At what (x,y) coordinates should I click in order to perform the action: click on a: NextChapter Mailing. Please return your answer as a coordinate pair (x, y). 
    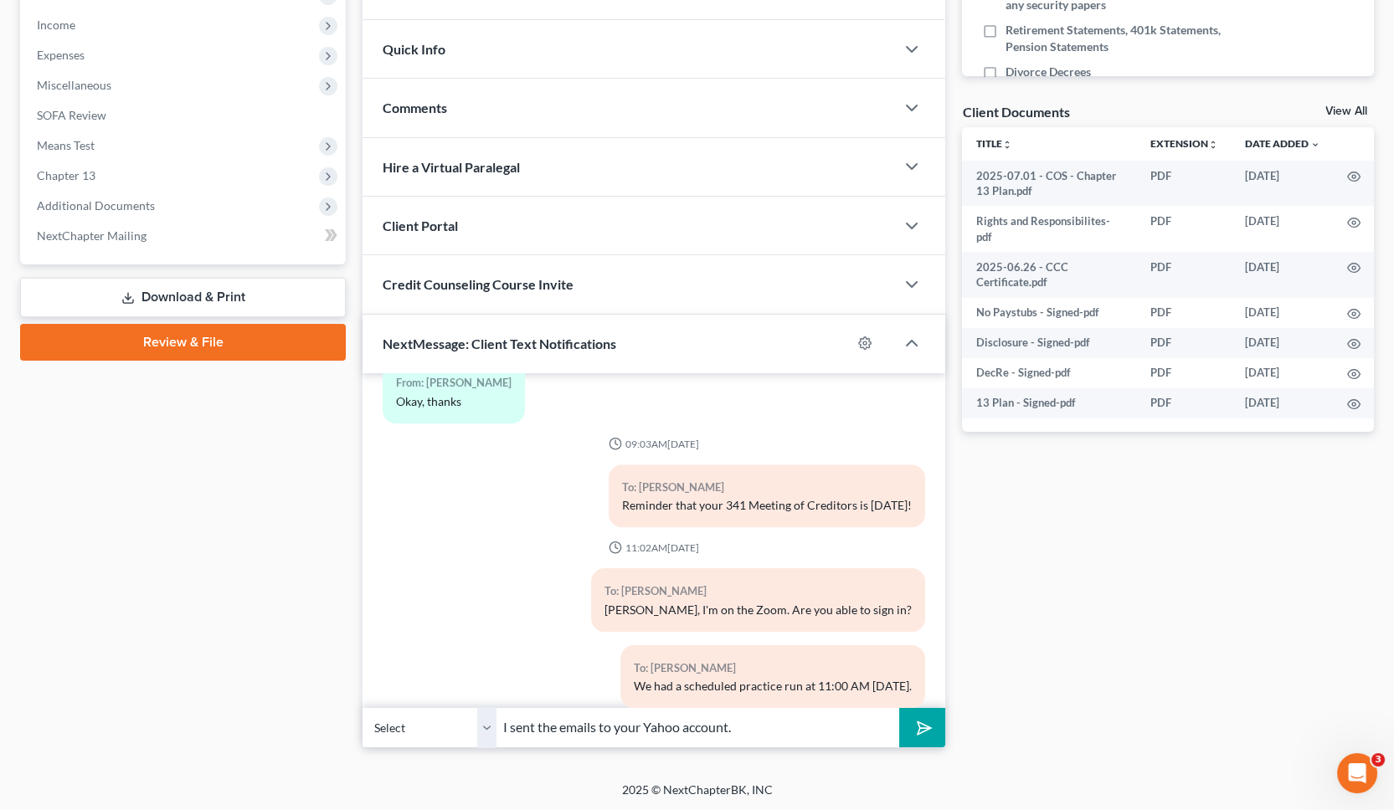
    Looking at the image, I should click on (184, 236).